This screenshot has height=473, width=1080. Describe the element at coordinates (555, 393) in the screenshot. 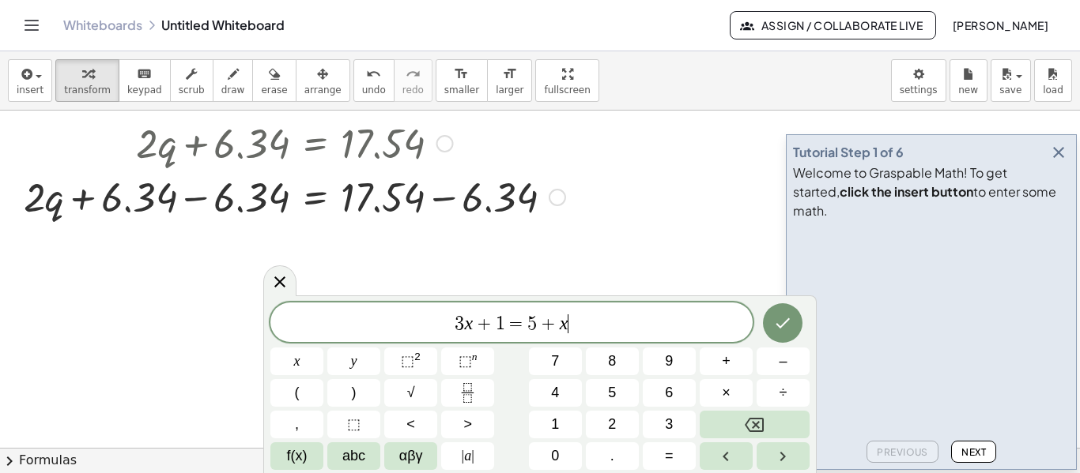

I see `button: 4` at that location.